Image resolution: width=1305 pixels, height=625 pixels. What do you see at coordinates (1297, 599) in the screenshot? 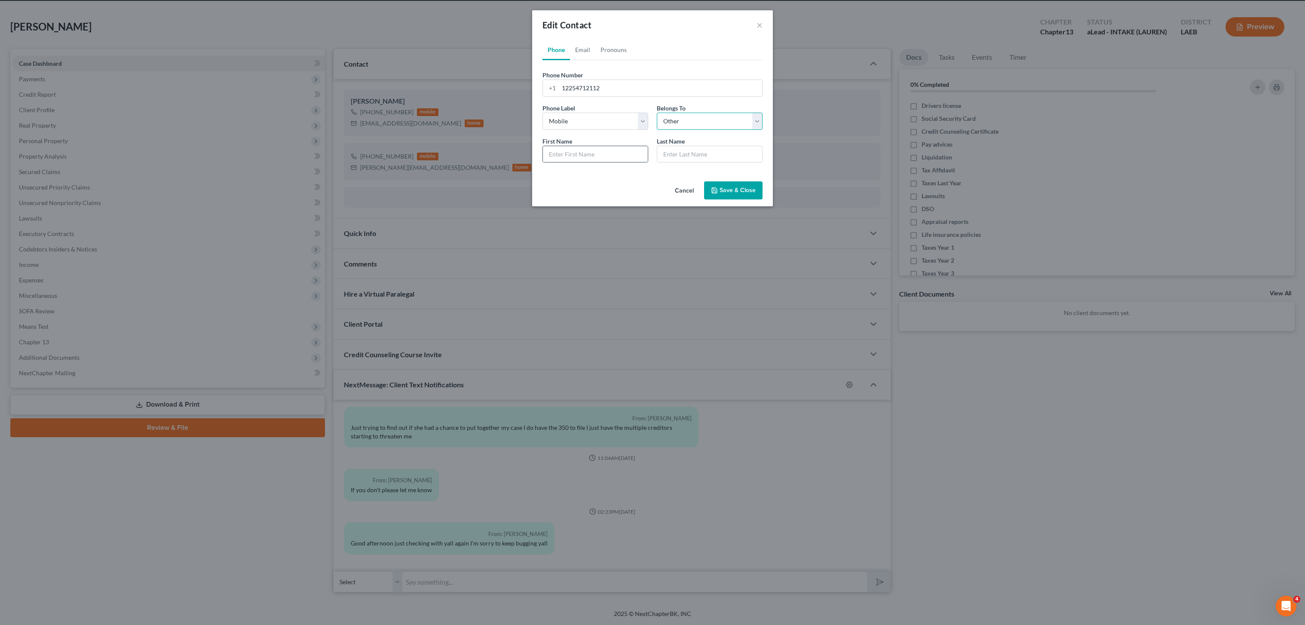
I see `span: 4` at bounding box center [1297, 599].